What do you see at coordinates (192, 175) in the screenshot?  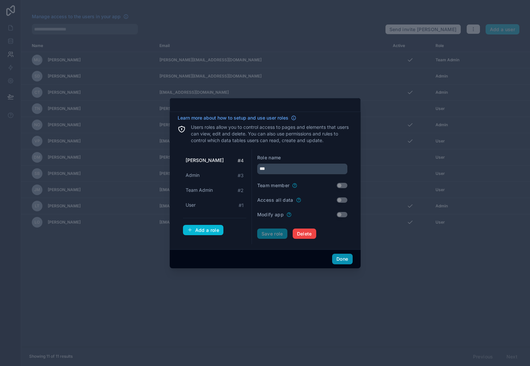 I see `span: Admin` at bounding box center [192, 175].